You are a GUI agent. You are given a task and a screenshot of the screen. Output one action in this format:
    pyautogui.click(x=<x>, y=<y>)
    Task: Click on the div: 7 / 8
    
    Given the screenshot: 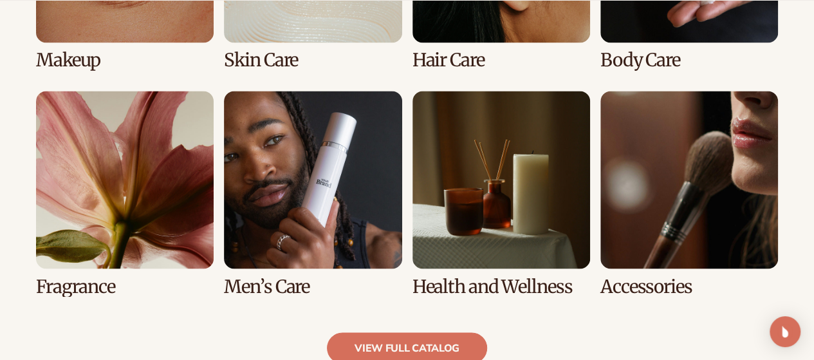 What is the action you would take?
    pyautogui.click(x=501, y=193)
    